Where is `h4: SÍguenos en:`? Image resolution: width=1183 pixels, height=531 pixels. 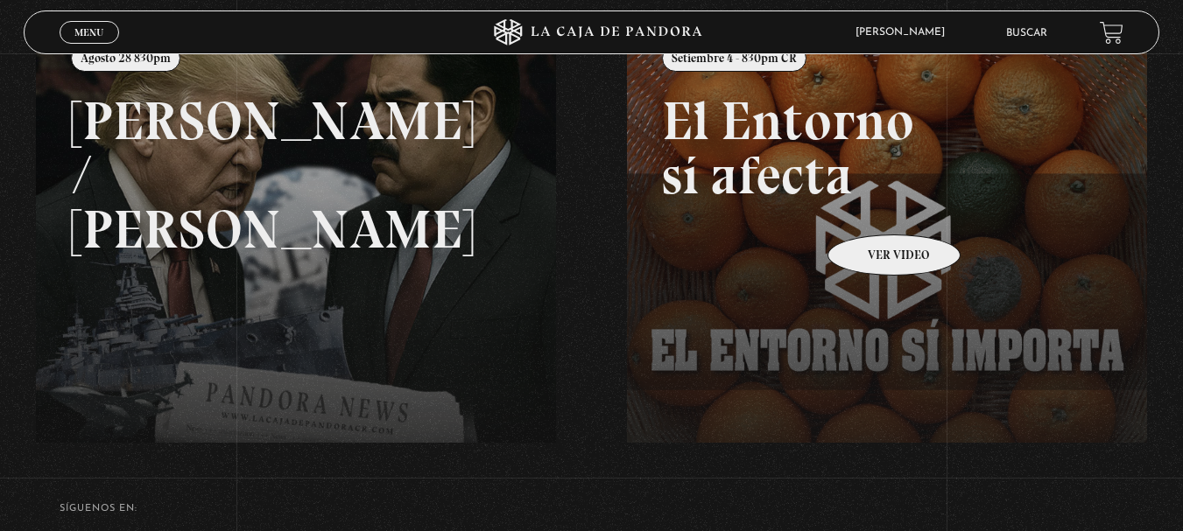 h4: SÍguenos en: is located at coordinates (592, 509).